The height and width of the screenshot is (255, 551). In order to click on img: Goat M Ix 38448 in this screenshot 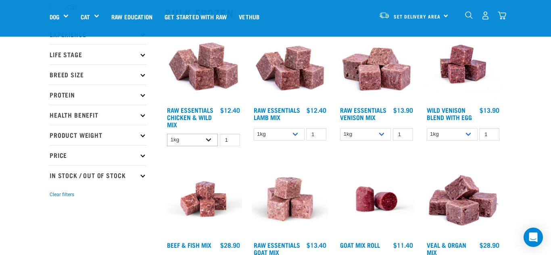, I will do `click(290, 199)`.